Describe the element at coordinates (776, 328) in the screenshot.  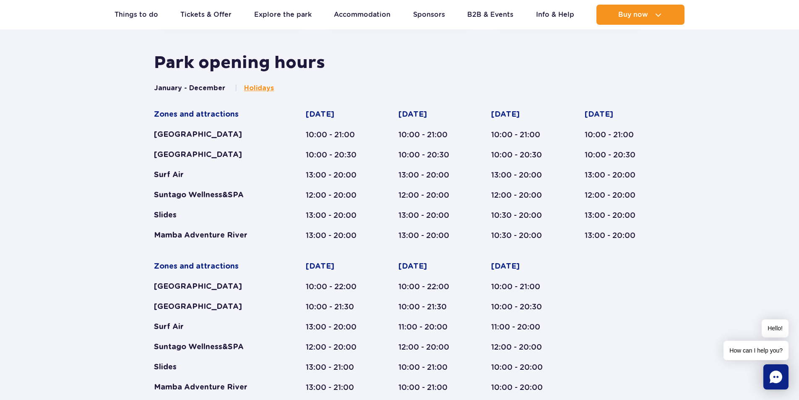
I see `span: Hello!` at that location.